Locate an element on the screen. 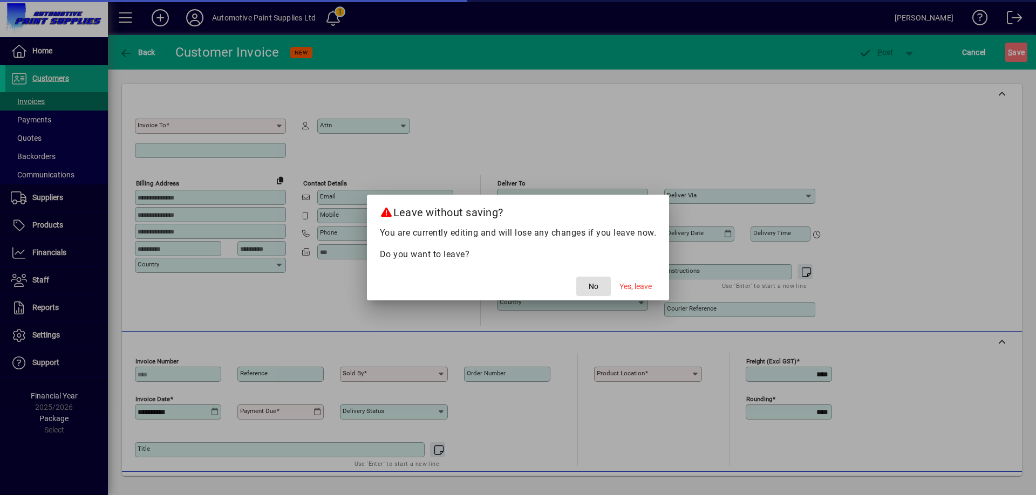 Image resolution: width=1036 pixels, height=495 pixels. span: No is located at coordinates (594, 287).